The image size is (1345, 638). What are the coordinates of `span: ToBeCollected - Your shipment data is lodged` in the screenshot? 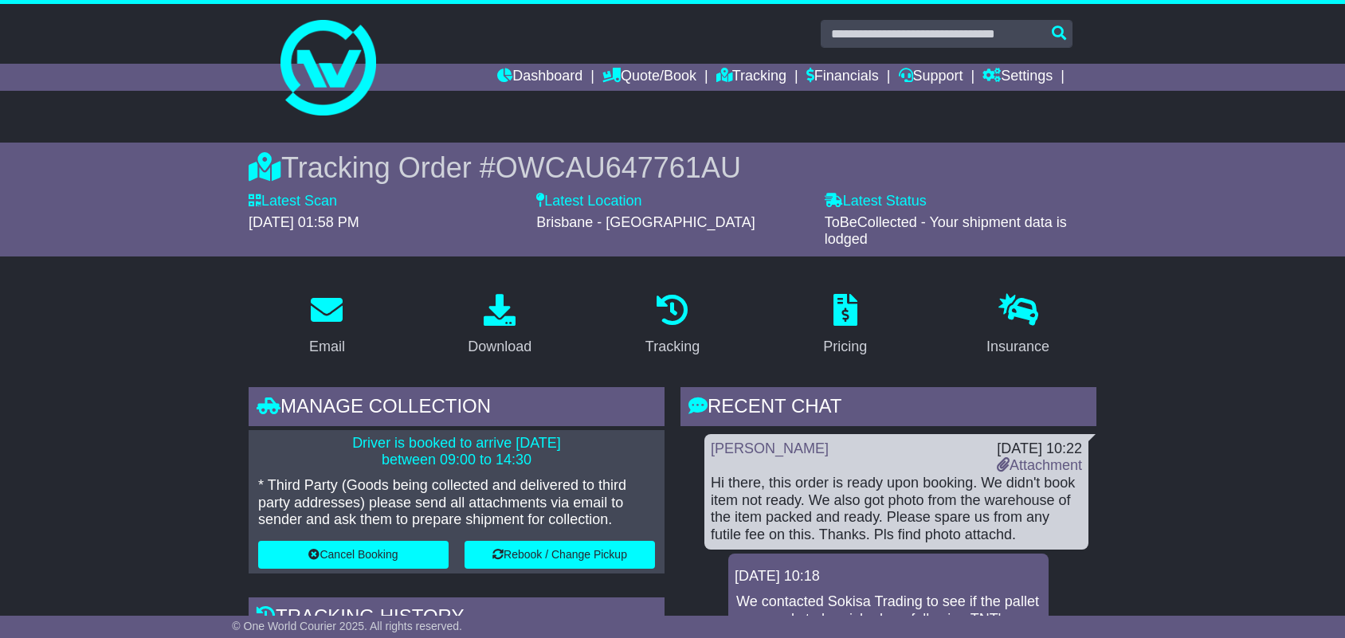 It's located at (946, 231).